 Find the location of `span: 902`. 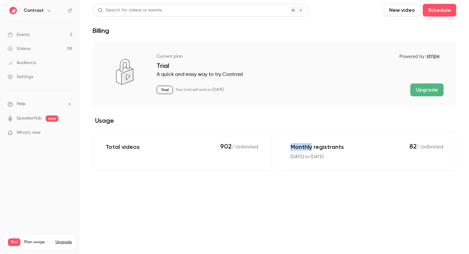

span: 902 is located at coordinates (226, 146).